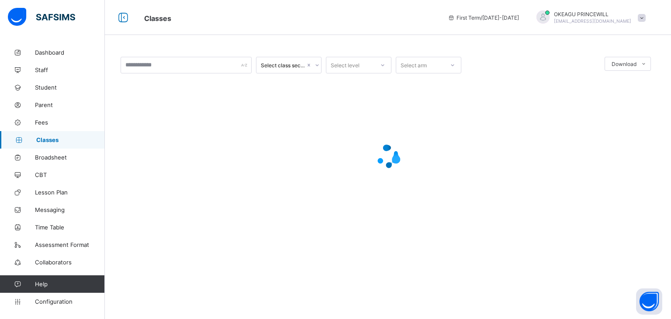 The width and height of the screenshot is (671, 319). Describe the element at coordinates (70, 157) in the screenshot. I see `span: Broadsheet` at that location.